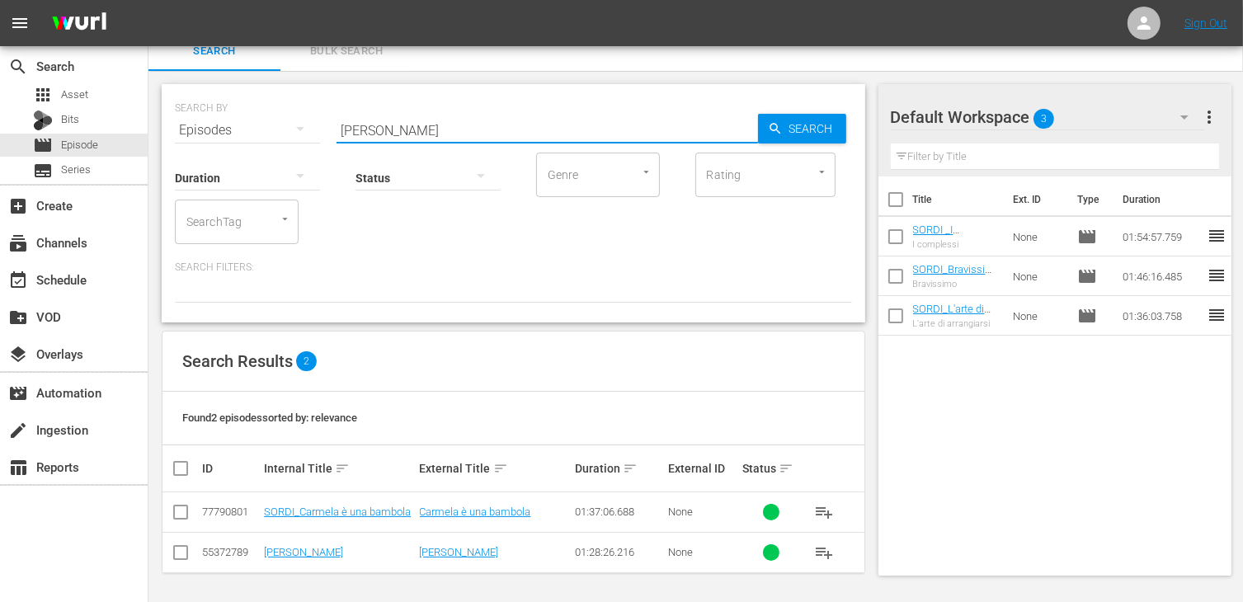  What do you see at coordinates (70, 120) in the screenshot?
I see `span: Bits` at bounding box center [70, 120].